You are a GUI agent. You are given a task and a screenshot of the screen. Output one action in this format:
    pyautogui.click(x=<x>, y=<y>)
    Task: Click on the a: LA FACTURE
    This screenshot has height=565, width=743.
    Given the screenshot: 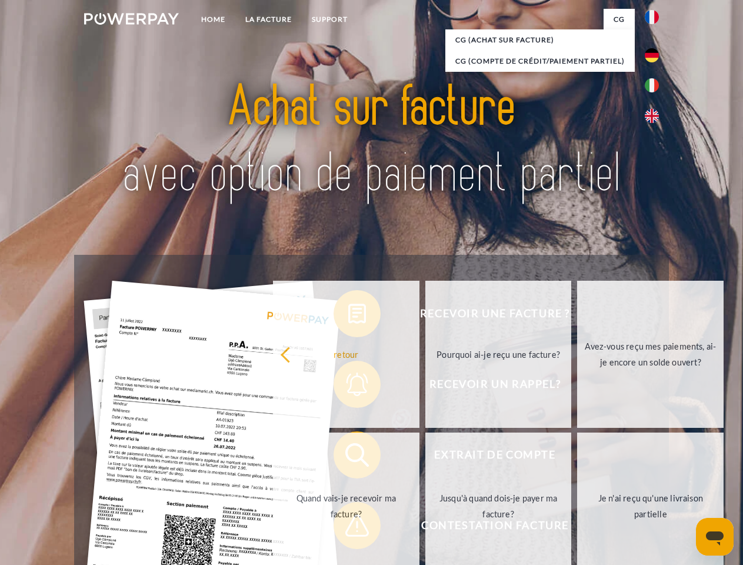 What is the action you would take?
    pyautogui.click(x=268, y=19)
    